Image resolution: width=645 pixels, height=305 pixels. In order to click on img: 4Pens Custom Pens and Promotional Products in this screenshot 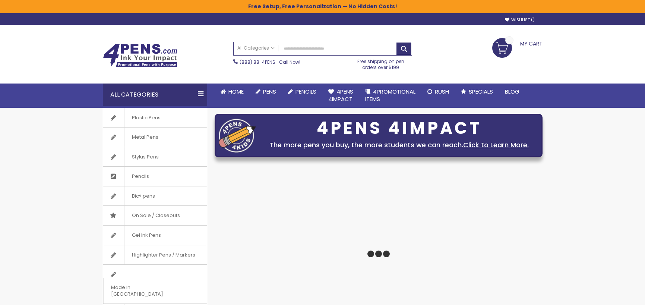, I will do `click(140, 56)`.